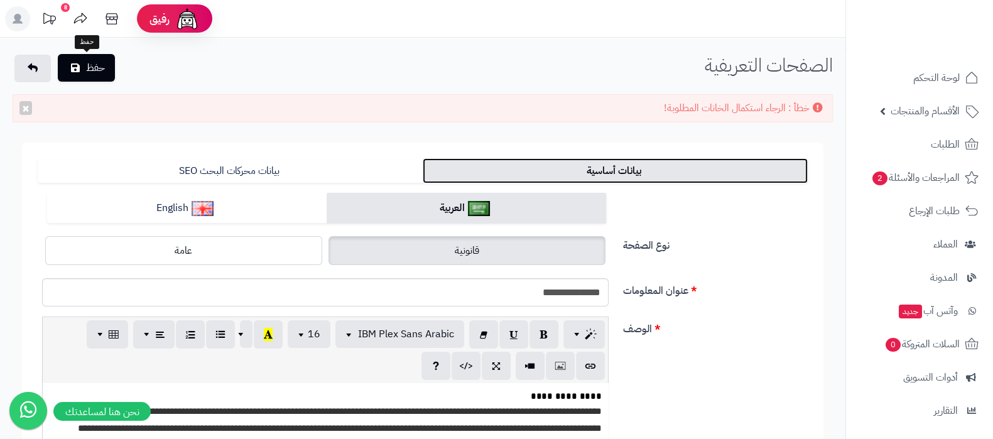 The height and width of the screenshot is (439, 993). Describe the element at coordinates (406, 334) in the screenshot. I see `span: IBM Plex Sans Arabic` at that location.